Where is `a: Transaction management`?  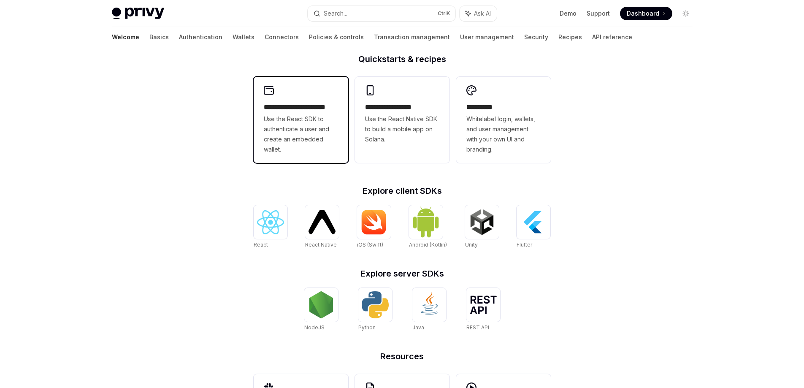
a: Transaction management is located at coordinates (412, 37).